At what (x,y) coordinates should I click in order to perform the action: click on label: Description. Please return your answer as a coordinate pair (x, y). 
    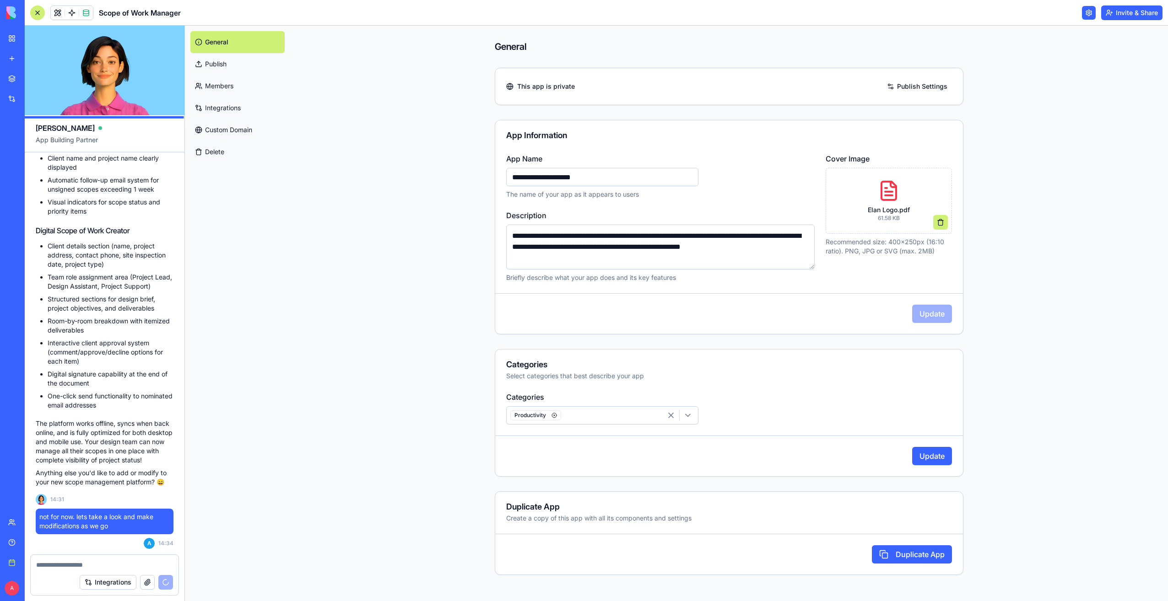
    Looking at the image, I should click on (660, 216).